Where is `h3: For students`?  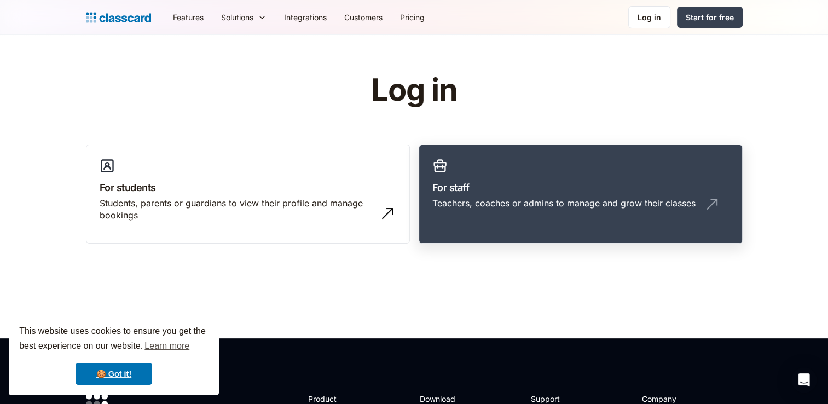
h3: For students is located at coordinates (248, 187).